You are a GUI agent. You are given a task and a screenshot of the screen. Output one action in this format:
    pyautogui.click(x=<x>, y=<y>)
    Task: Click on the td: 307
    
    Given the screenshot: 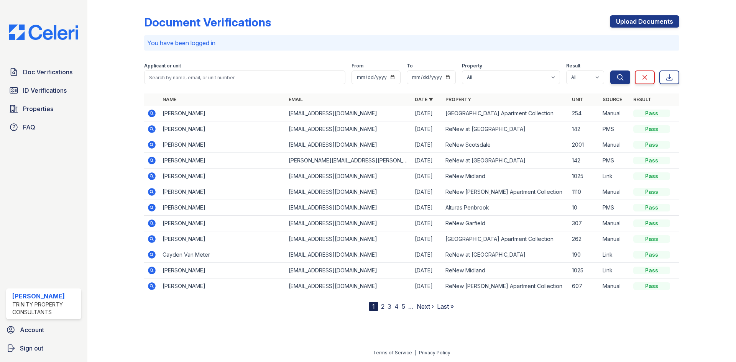 What is the action you would take?
    pyautogui.click(x=585, y=224)
    